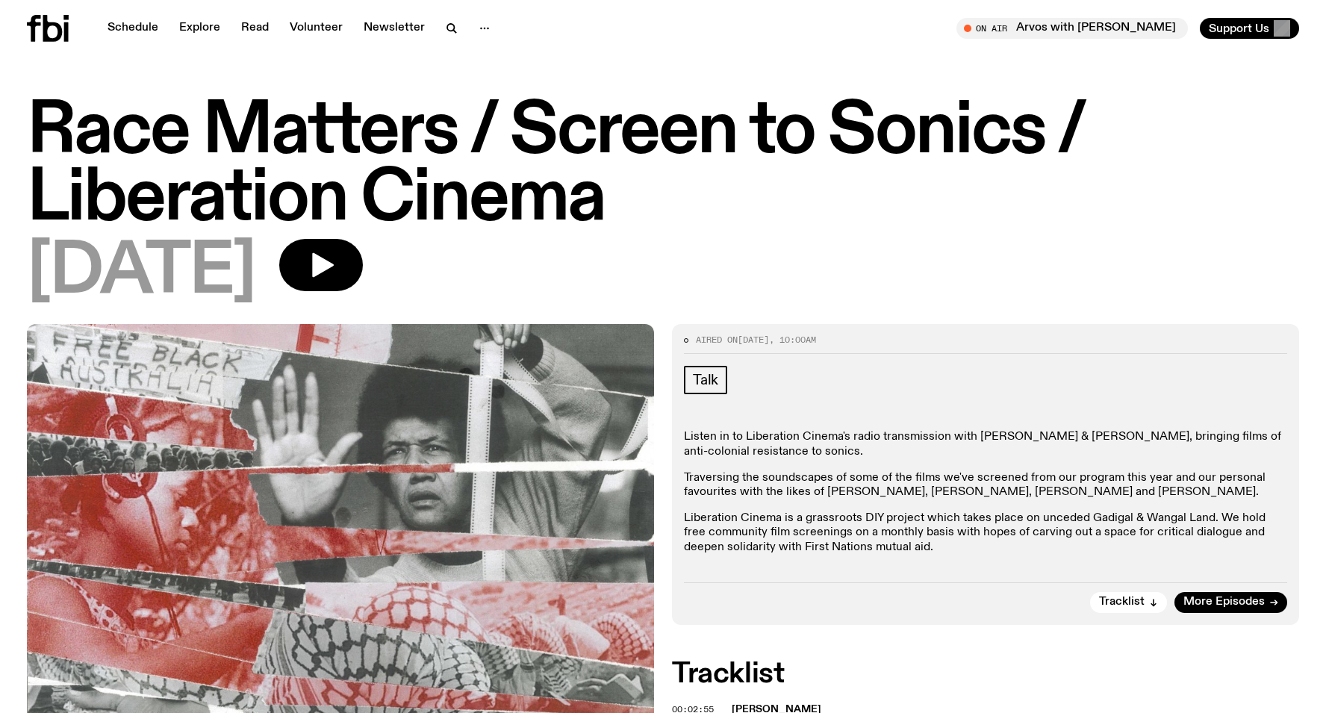 The height and width of the screenshot is (713, 1326). I want to click on a: More Episodes, so click(1230, 602).